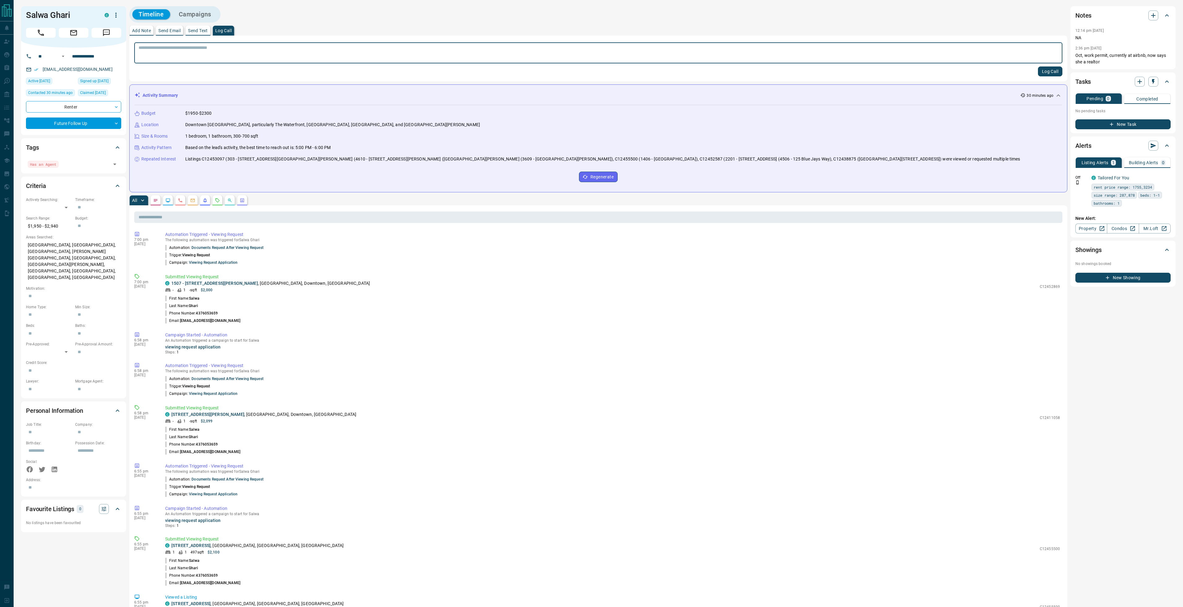  I want to click on p: Campaign:, so click(201, 394).